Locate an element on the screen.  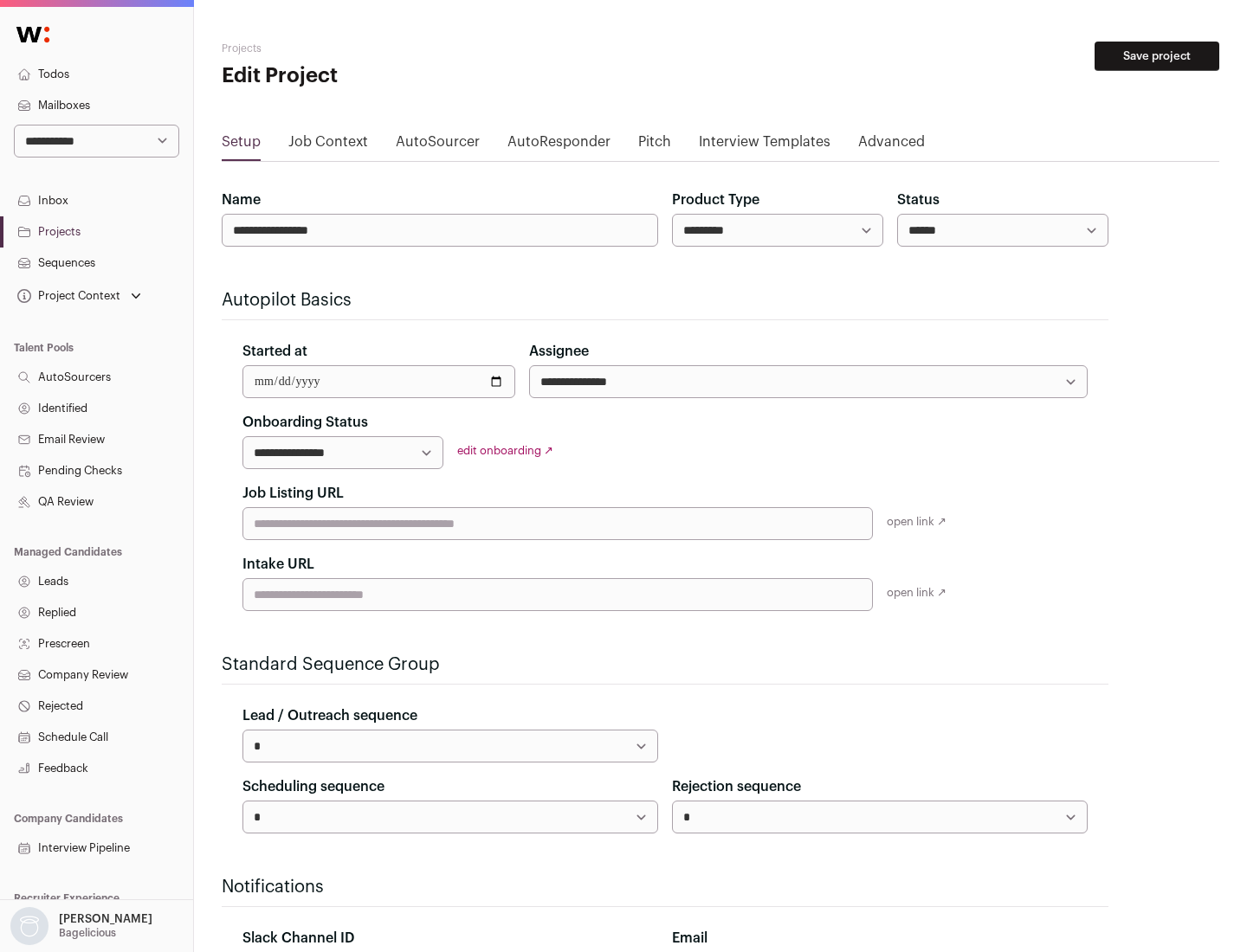
label: Lead / Outreach sequence is located at coordinates (330, 716).